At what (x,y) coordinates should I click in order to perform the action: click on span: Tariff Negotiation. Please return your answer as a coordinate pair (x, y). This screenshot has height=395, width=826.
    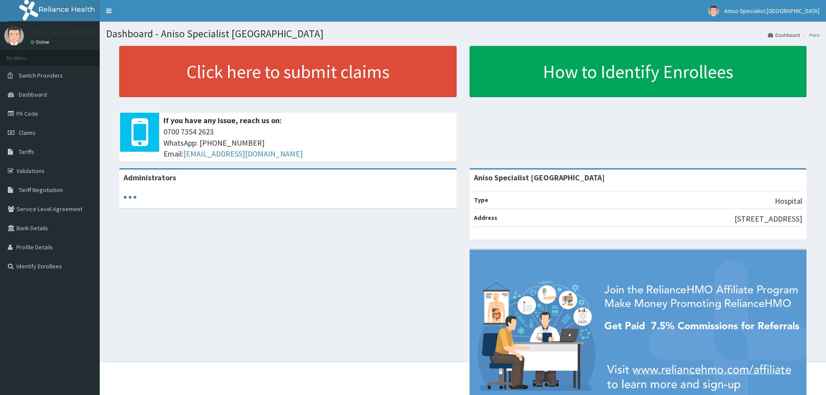
    Looking at the image, I should click on (41, 190).